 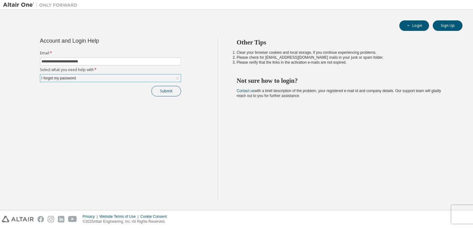 What do you see at coordinates (120, 217) in the screenshot?
I see `div: Website Terms of Use` at bounding box center [120, 217].